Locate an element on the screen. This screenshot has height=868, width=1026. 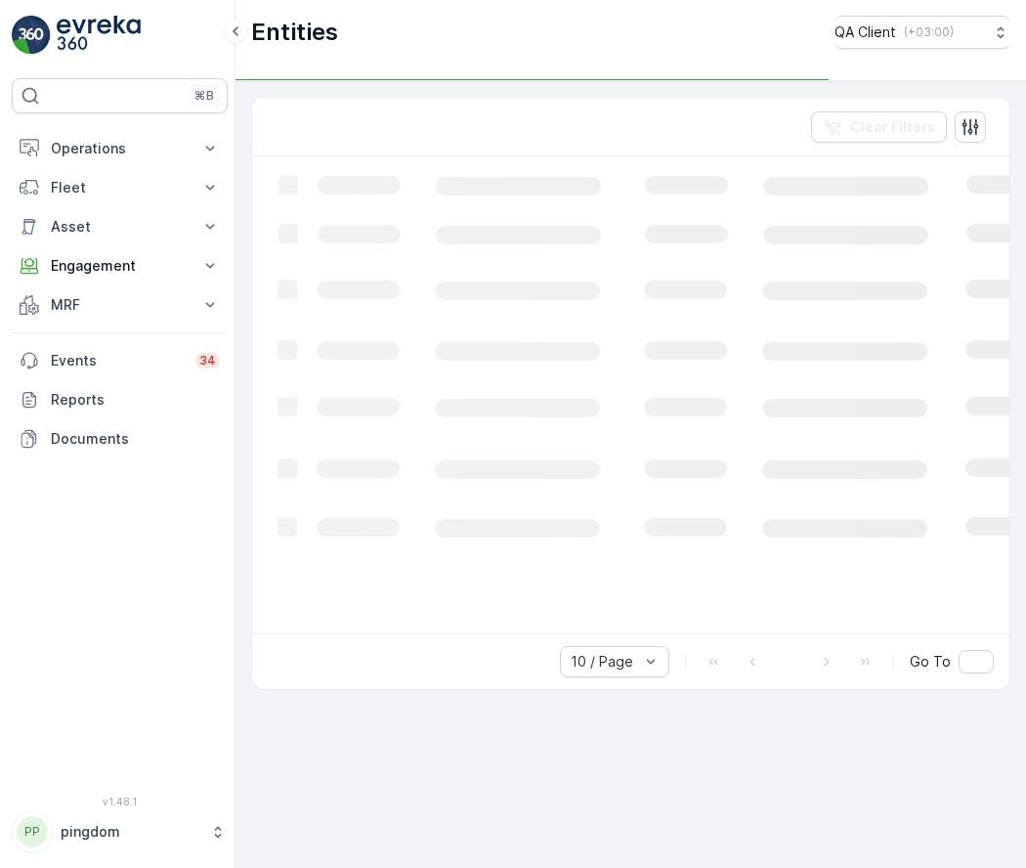
button: QA Client(+03:00) is located at coordinates (922, 32).